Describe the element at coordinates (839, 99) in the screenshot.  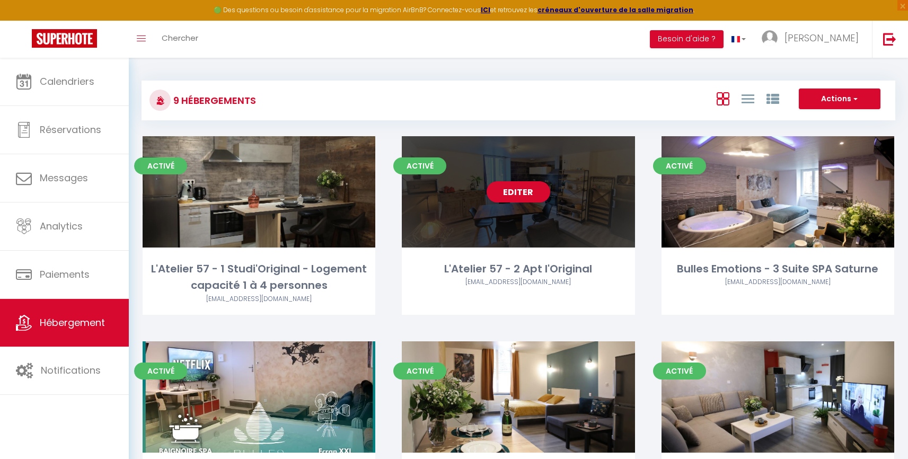
I see `button: Actions` at that location.